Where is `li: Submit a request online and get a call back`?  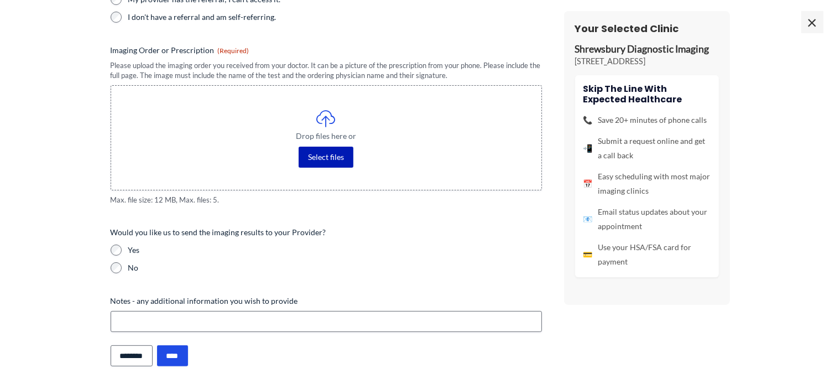
li: Submit a request online and get a call back is located at coordinates (647, 148).